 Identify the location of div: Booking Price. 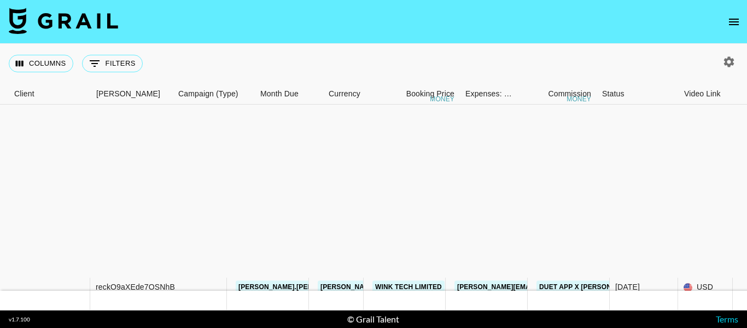
(431, 94).